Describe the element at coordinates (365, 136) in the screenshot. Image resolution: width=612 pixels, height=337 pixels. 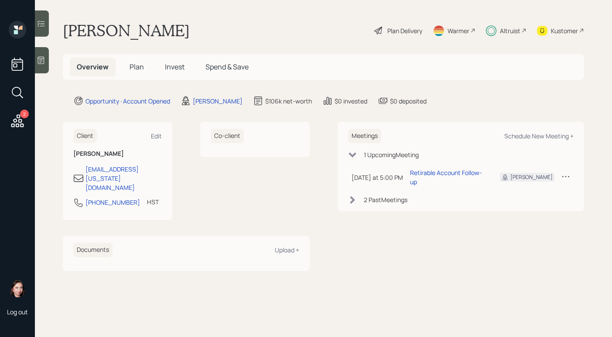
I see `h6: Meetings` at that location.